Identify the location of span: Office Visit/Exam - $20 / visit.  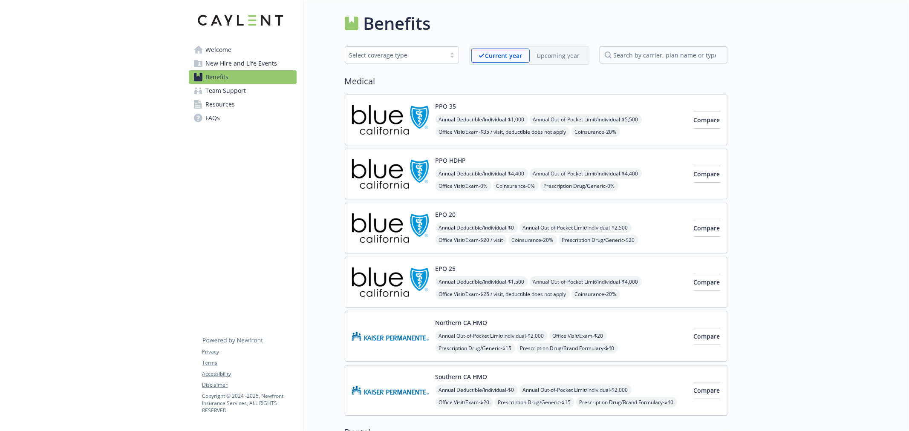
(471, 240).